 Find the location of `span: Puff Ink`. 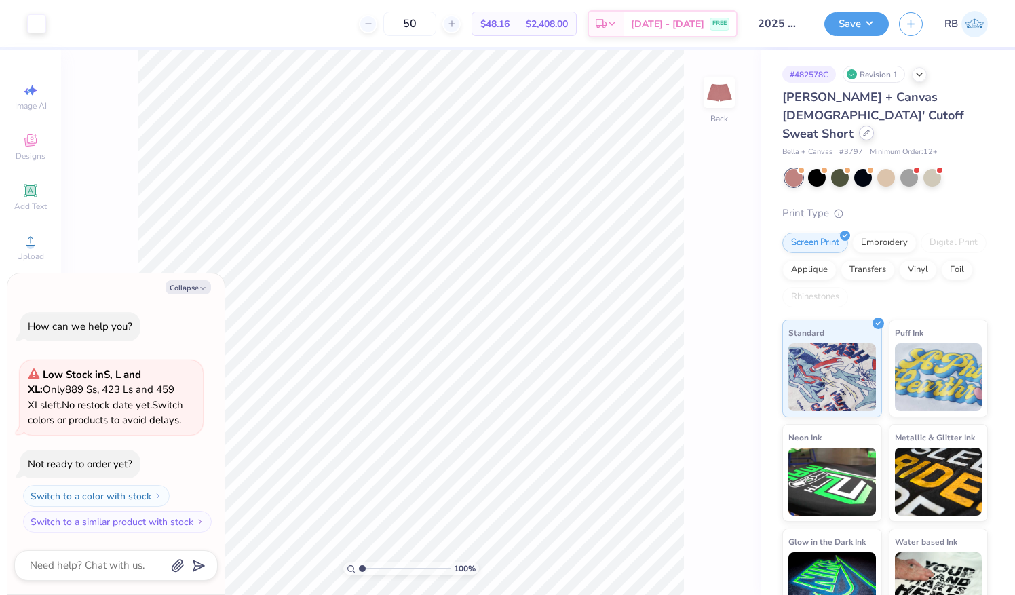

span: Puff Ink is located at coordinates (909, 333).